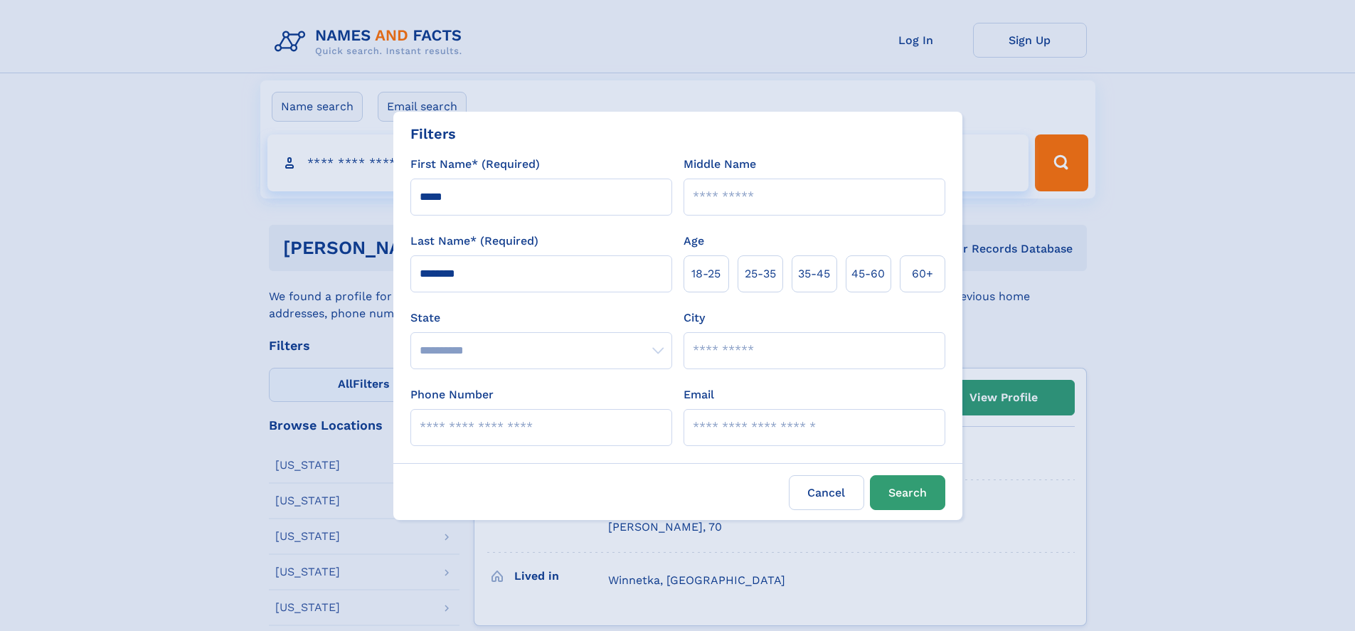 This screenshot has height=631, width=1355. Describe the element at coordinates (760, 274) in the screenshot. I see `span: 25‑35` at that location.